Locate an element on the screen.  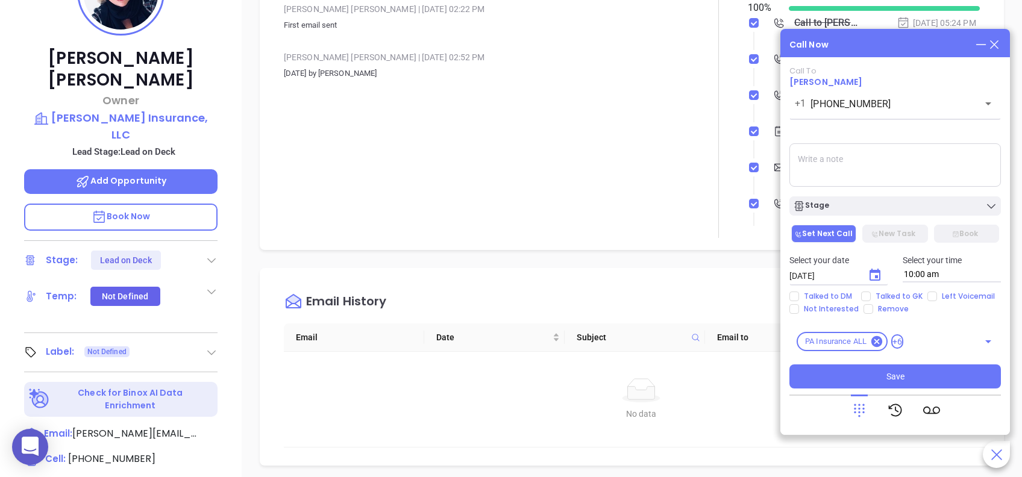
input: Enter phone number or name is located at coordinates (886, 104).